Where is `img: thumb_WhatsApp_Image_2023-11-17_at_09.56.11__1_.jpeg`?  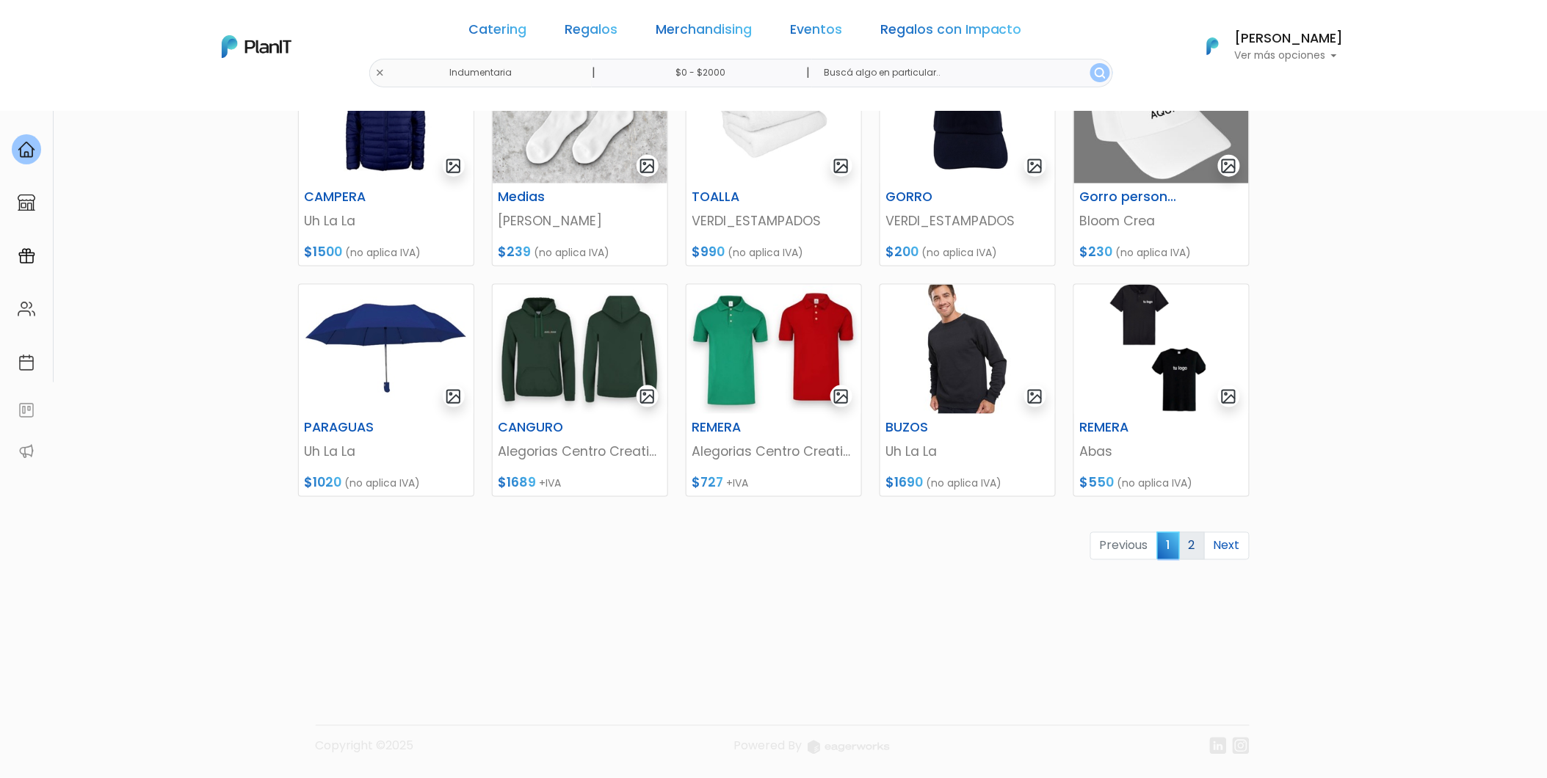
img: thumb_WhatsApp_Image_2023-11-17_at_09.56.11__1_.jpeg is located at coordinates (1162, 119).